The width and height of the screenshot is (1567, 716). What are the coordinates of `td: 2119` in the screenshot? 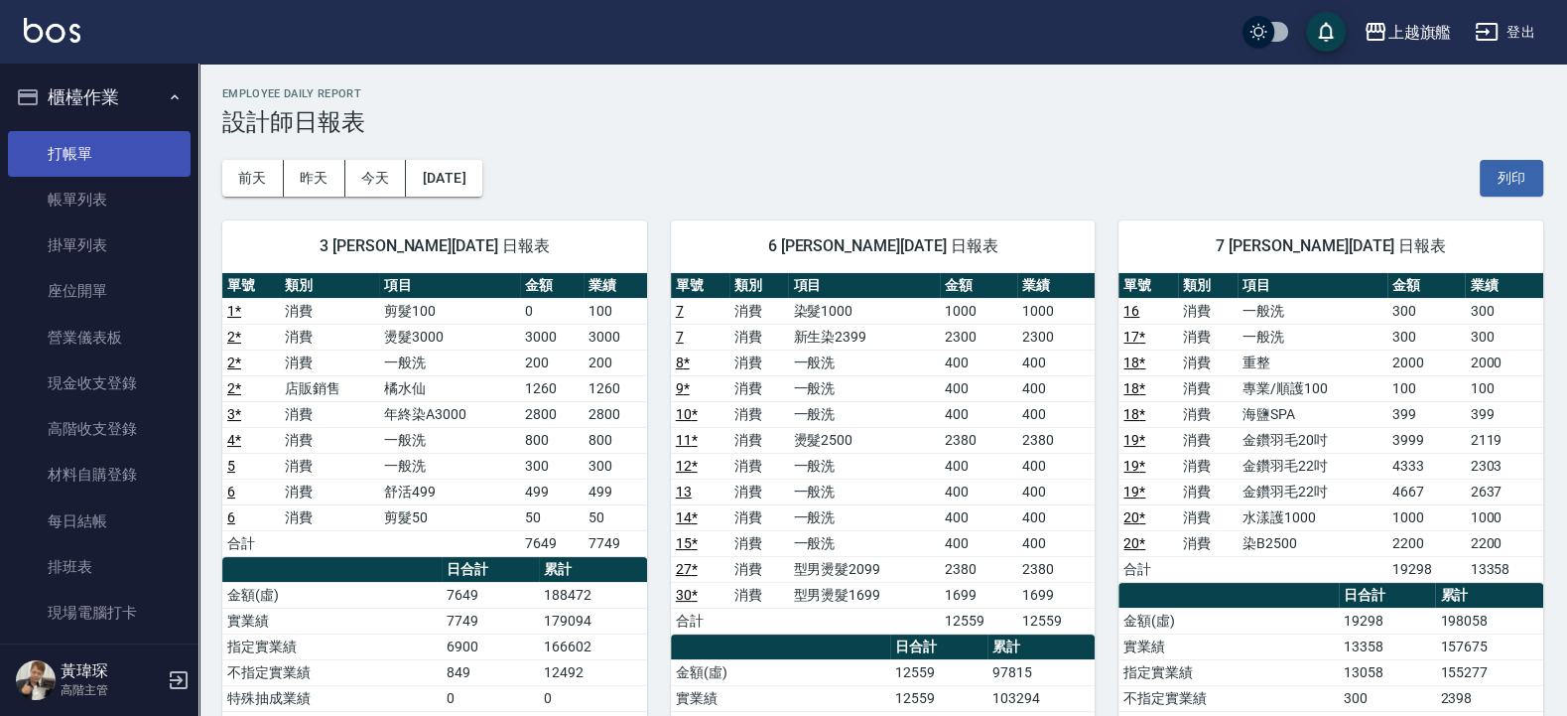 It's located at (1504, 440).